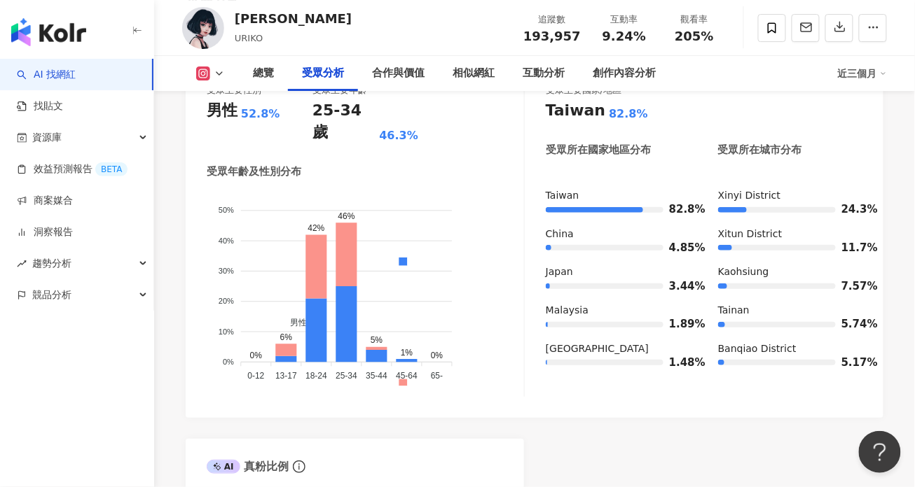  What do you see at coordinates (852, 248) in the screenshot?
I see `span: 11.7%` at bounding box center [852, 248].